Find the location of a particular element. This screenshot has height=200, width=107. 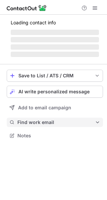

p: Loading contact info is located at coordinates (55, 23).